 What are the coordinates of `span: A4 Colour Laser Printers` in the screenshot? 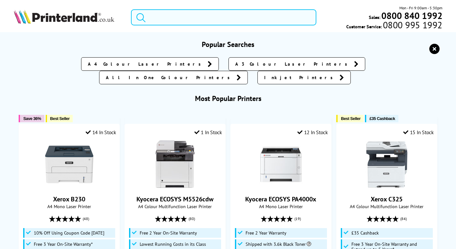 It's located at (146, 64).